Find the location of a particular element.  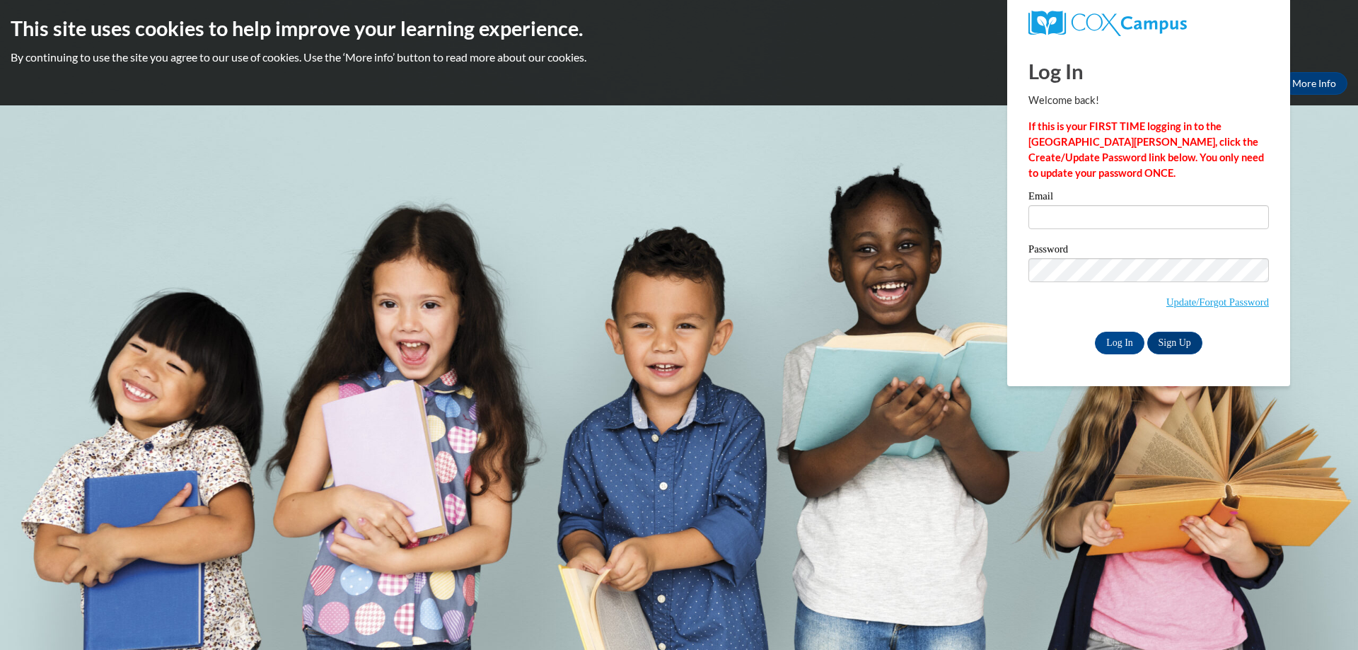

a: More Info is located at coordinates (1315, 83).